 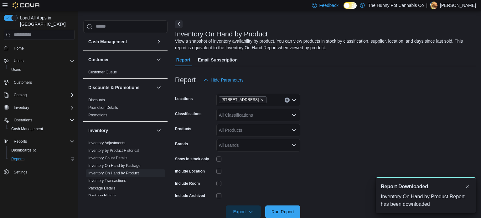 What do you see at coordinates (183, 60) in the screenshot?
I see `span: Report` at bounding box center [183, 60].